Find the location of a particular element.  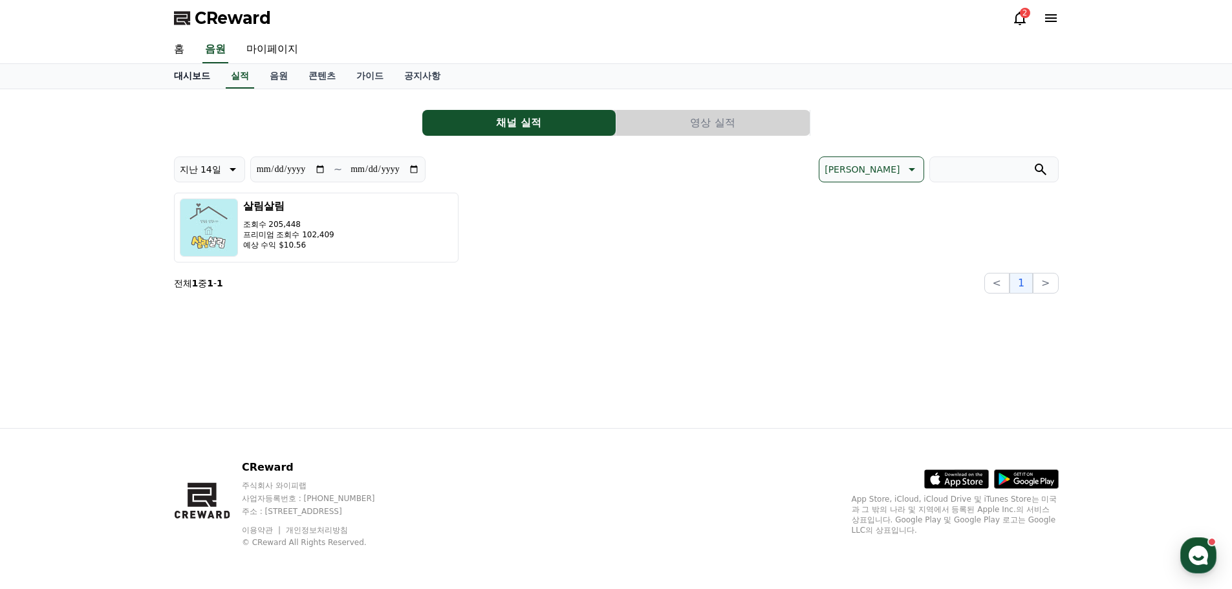

p: CReward is located at coordinates (321, 467).